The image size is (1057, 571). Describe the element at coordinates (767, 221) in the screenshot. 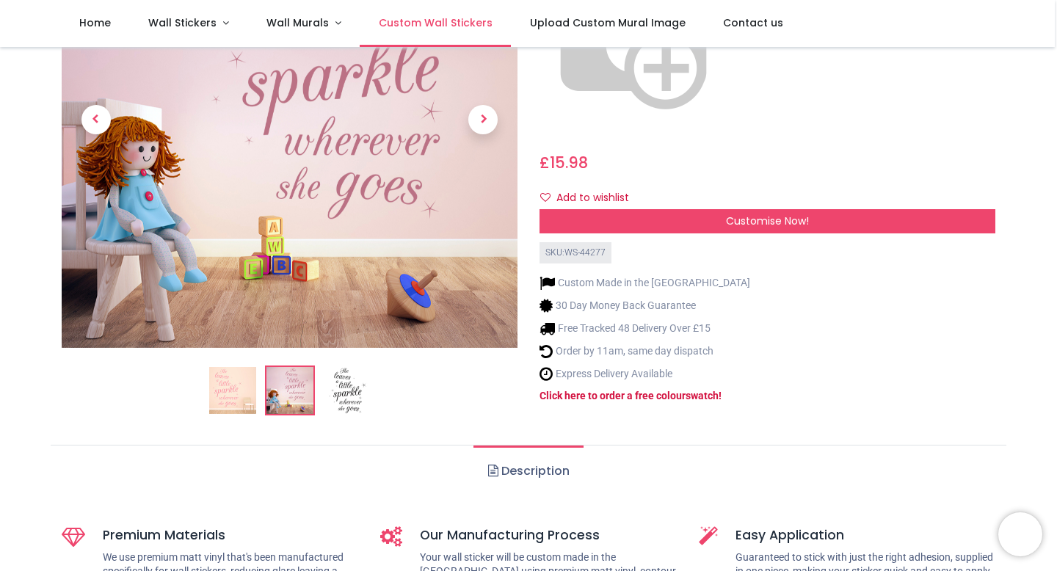

I see `span: Customise Now!` at that location.